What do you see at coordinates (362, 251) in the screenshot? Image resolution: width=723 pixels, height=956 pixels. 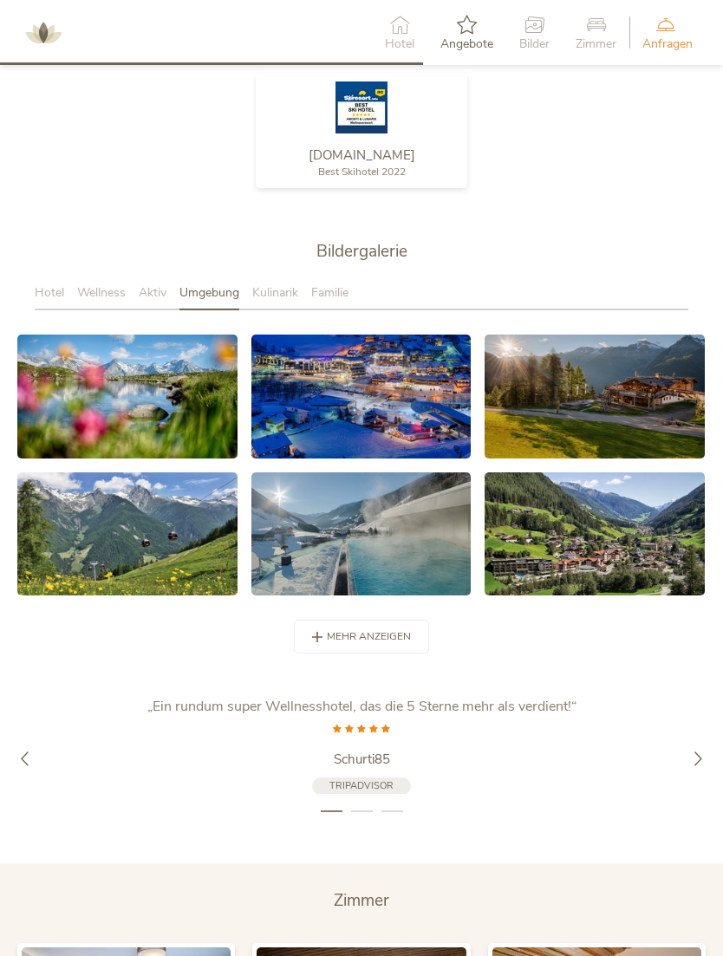 I see `span: Bildergalerie` at bounding box center [362, 251].